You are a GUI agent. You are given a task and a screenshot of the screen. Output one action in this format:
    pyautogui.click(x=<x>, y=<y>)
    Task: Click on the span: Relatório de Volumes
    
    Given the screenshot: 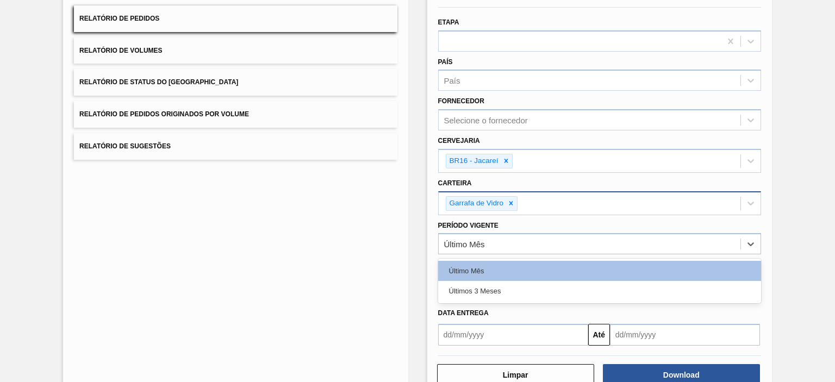 What is the action you would take?
    pyautogui.click(x=121, y=51)
    